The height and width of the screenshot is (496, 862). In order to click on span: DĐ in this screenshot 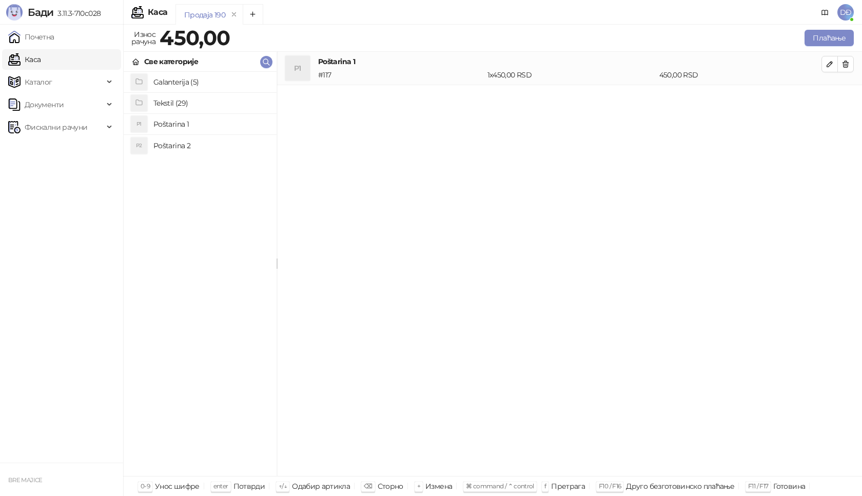, I will do `click(846, 12)`.